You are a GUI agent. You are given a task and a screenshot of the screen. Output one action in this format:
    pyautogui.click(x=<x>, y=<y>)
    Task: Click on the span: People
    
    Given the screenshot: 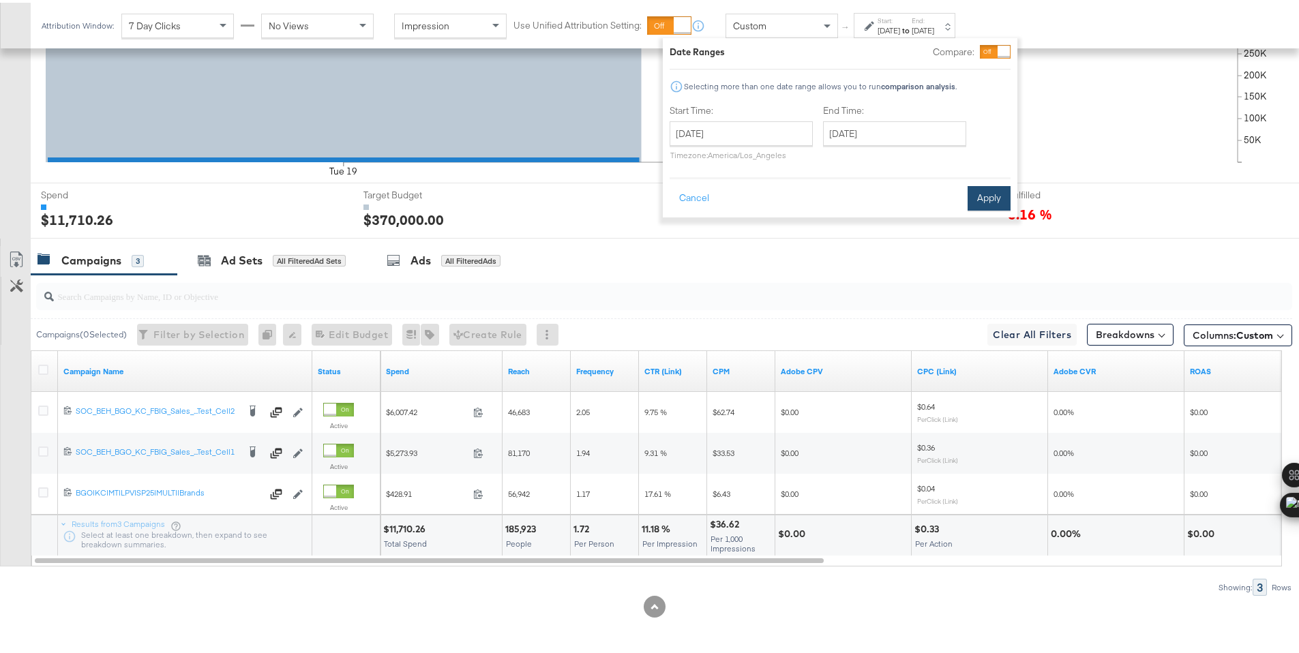 What is the action you would take?
    pyautogui.click(x=519, y=541)
    